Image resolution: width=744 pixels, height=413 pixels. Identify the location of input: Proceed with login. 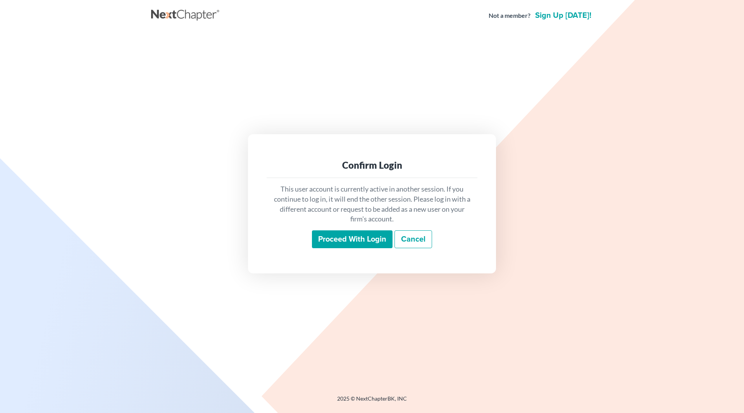
(352, 239).